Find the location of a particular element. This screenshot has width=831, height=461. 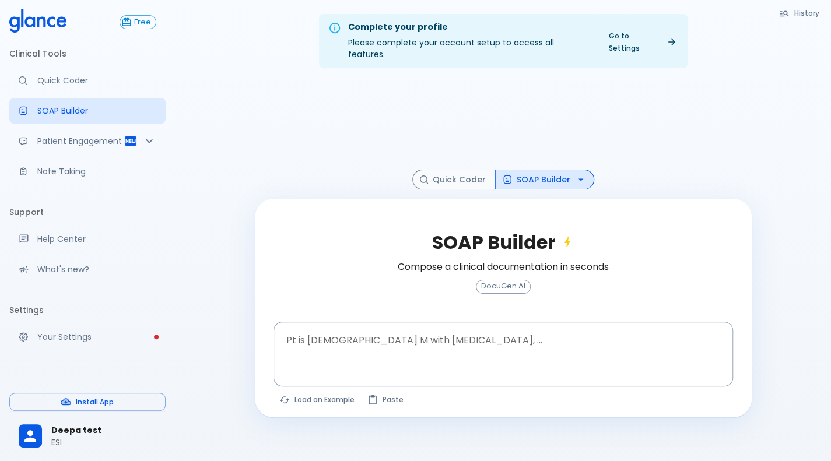

h6: Compose a clinical documentation in seconds is located at coordinates (503, 267).